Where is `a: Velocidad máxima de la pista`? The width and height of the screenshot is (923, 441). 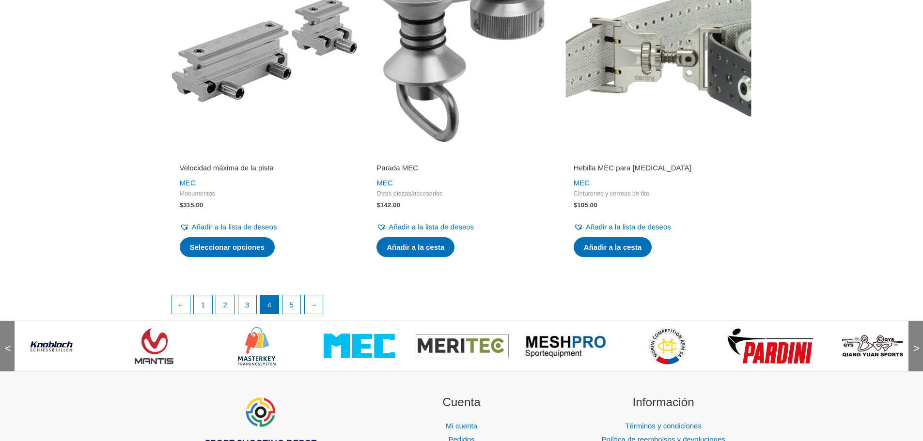 a: Velocidad máxima de la pista is located at coordinates (264, 170).